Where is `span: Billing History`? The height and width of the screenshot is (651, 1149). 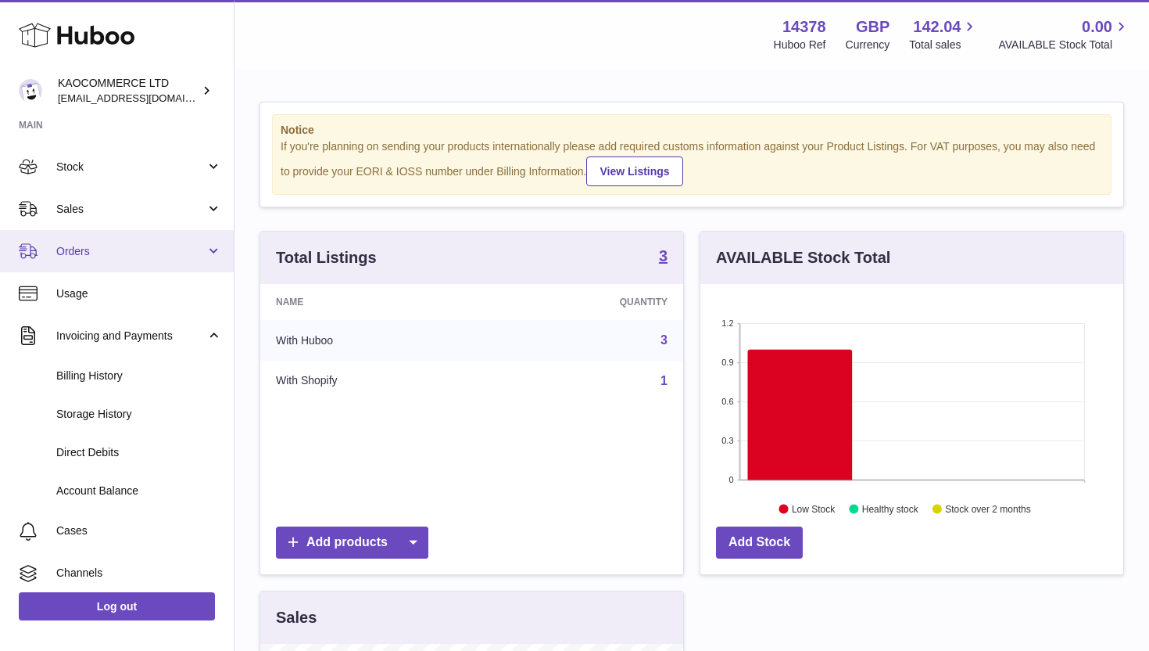
span: Billing History is located at coordinates (139, 375).